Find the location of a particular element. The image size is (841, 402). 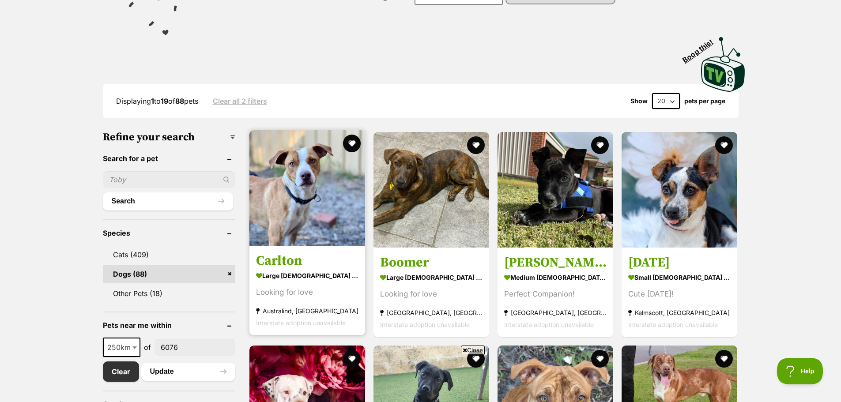

img: Butch - Staffordshire Bull Terrier x Mixed breed Dog is located at coordinates (555, 190).